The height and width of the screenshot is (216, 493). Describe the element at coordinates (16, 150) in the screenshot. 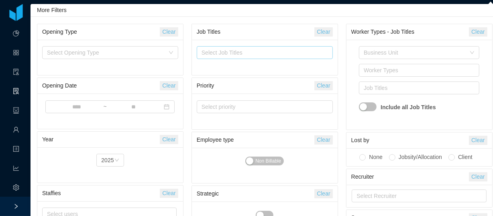

I see `a: icon: profile` at that location.